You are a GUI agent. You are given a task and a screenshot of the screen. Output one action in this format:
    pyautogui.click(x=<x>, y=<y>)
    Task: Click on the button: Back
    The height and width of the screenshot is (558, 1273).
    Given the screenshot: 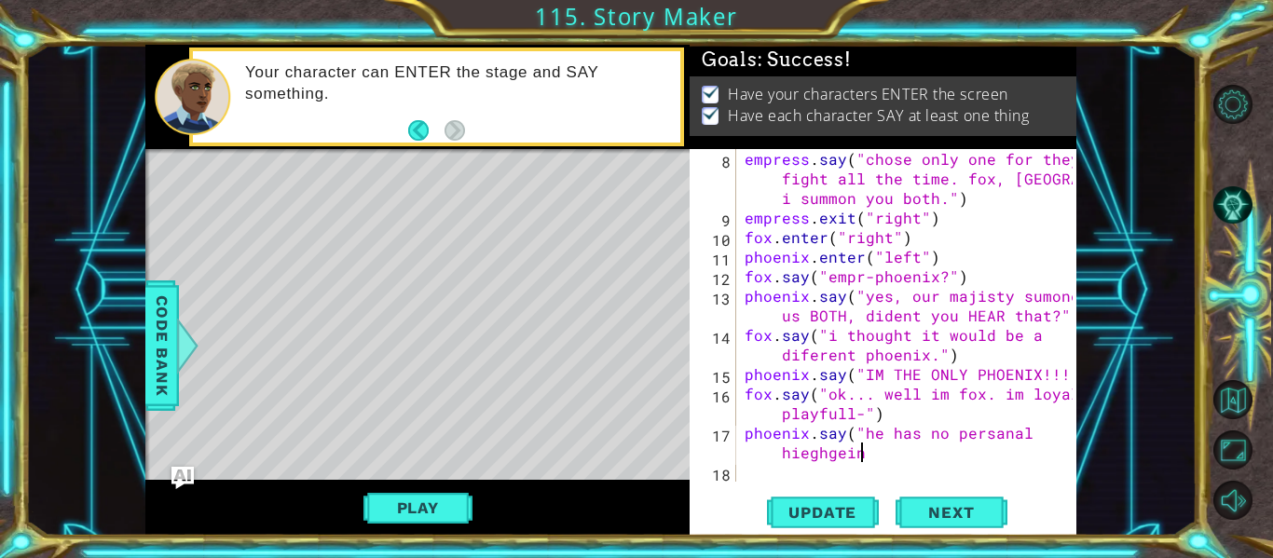 What is the action you would take?
    pyautogui.click(x=426, y=130)
    